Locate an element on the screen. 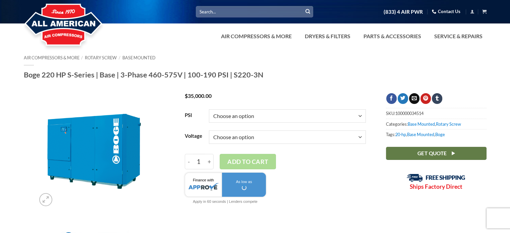 The image size is (510, 233). a: Share on Twitter is located at coordinates (402, 99).